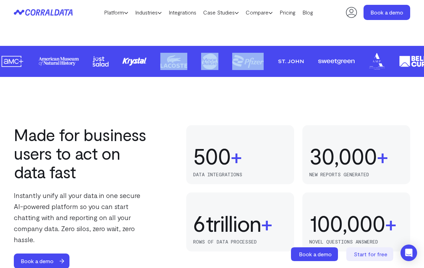 This screenshot has height=268, width=424. Describe the element at coordinates (240, 175) in the screenshot. I see `p: data integrations` at that location.